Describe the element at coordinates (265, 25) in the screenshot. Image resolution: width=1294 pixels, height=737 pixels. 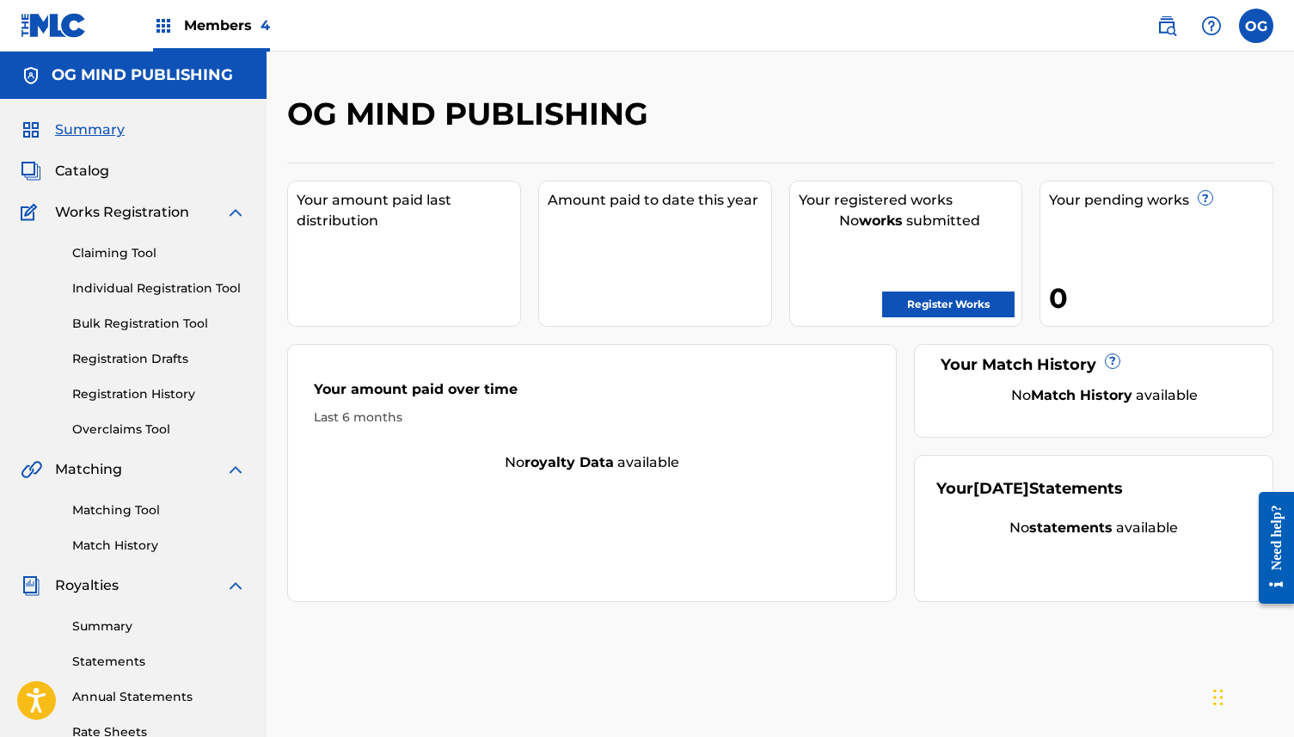
I see `span: 4` at that location.